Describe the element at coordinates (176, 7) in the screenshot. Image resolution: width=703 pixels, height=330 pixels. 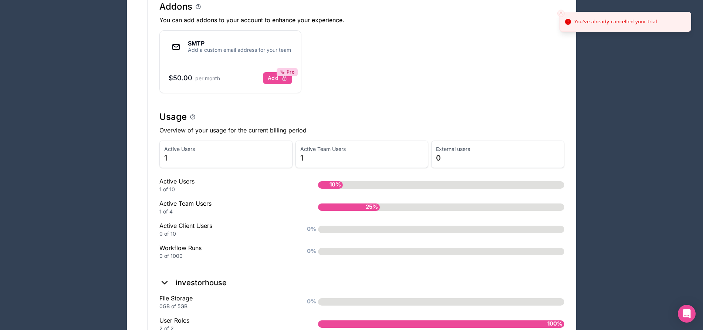
I see `h1: Addons` at that location.